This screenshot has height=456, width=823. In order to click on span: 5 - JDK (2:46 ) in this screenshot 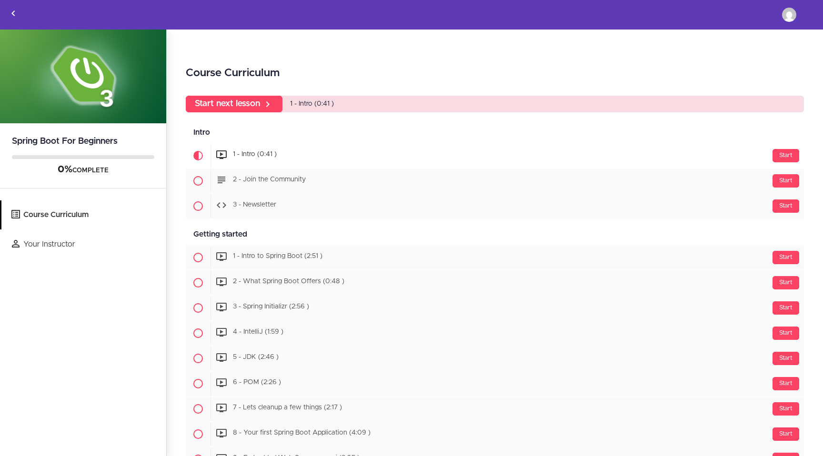, I will do `click(256, 358)`.